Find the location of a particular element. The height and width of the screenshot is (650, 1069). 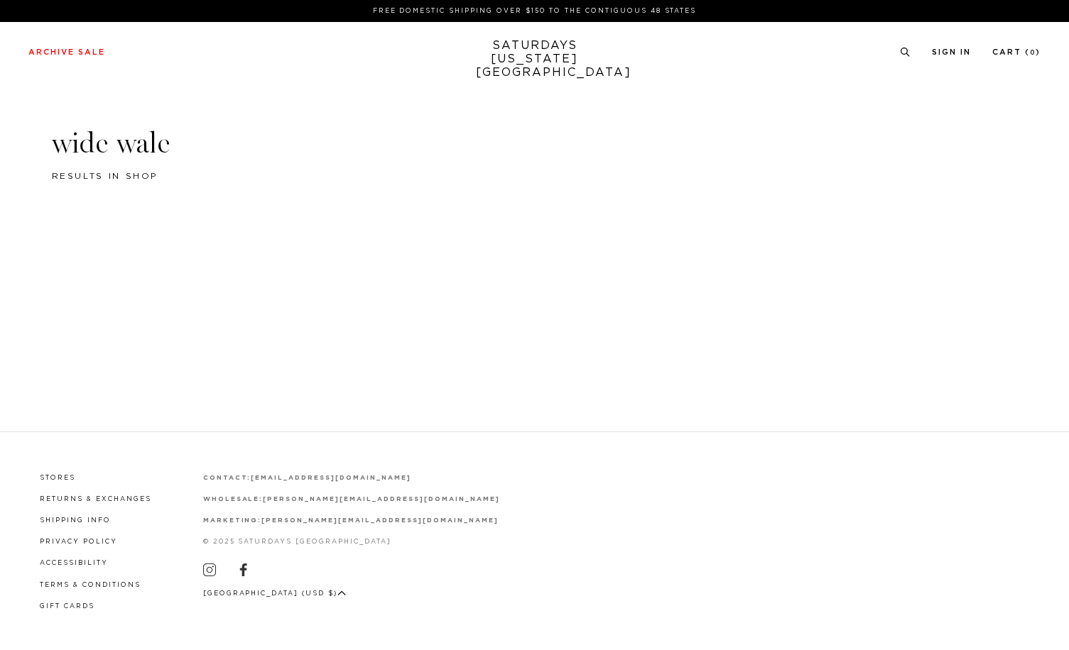

a: Terms & Conditions is located at coordinates (90, 585).